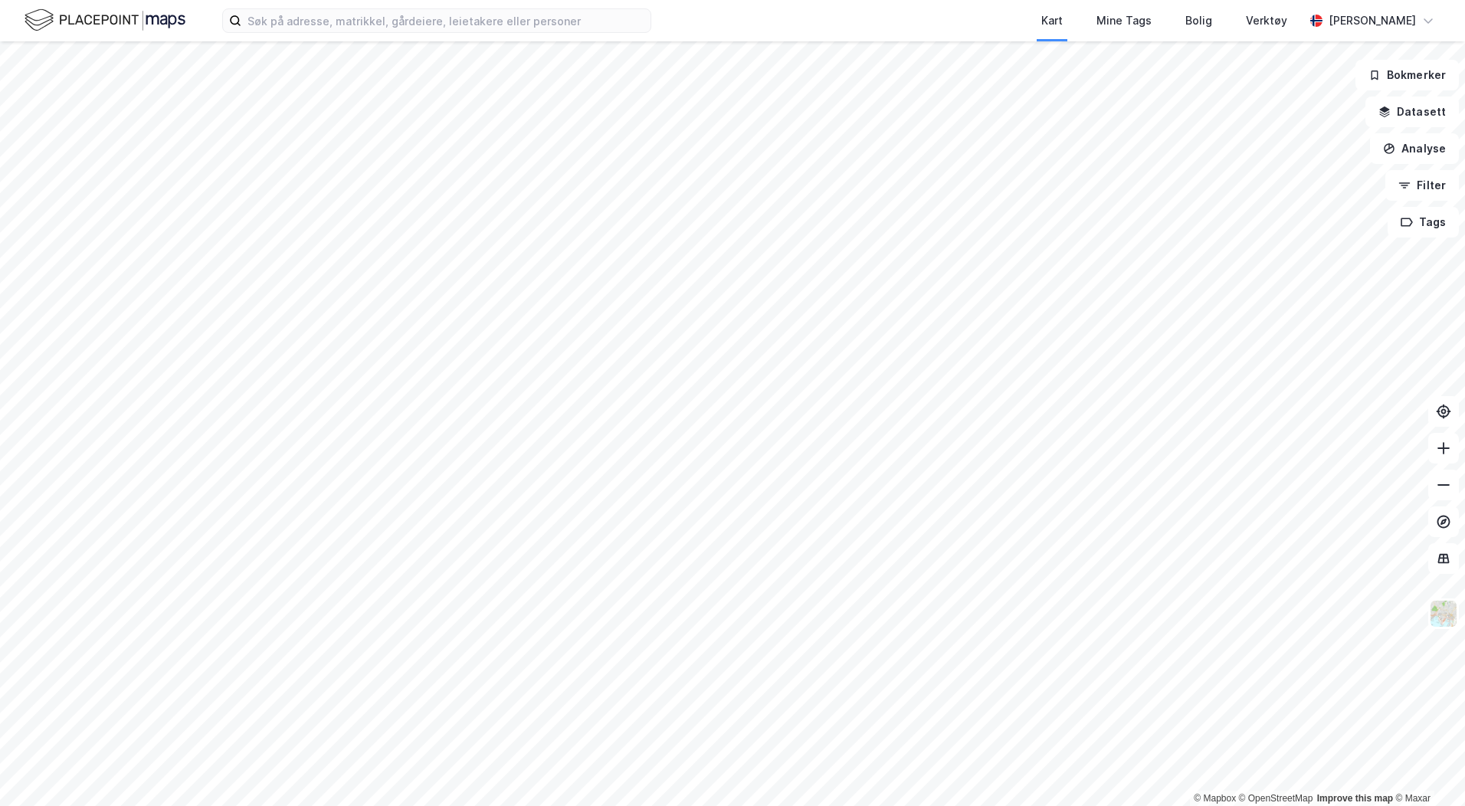  Describe the element at coordinates (446, 21) in the screenshot. I see `input: Søk på adresse, matrikkel, gårdeiere, leietakere eller personer` at that location.